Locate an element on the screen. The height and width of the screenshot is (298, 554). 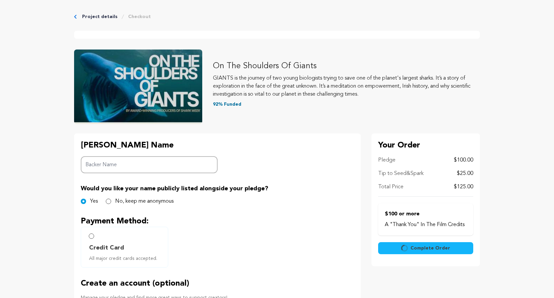
a: Project details is located at coordinates (100, 17).